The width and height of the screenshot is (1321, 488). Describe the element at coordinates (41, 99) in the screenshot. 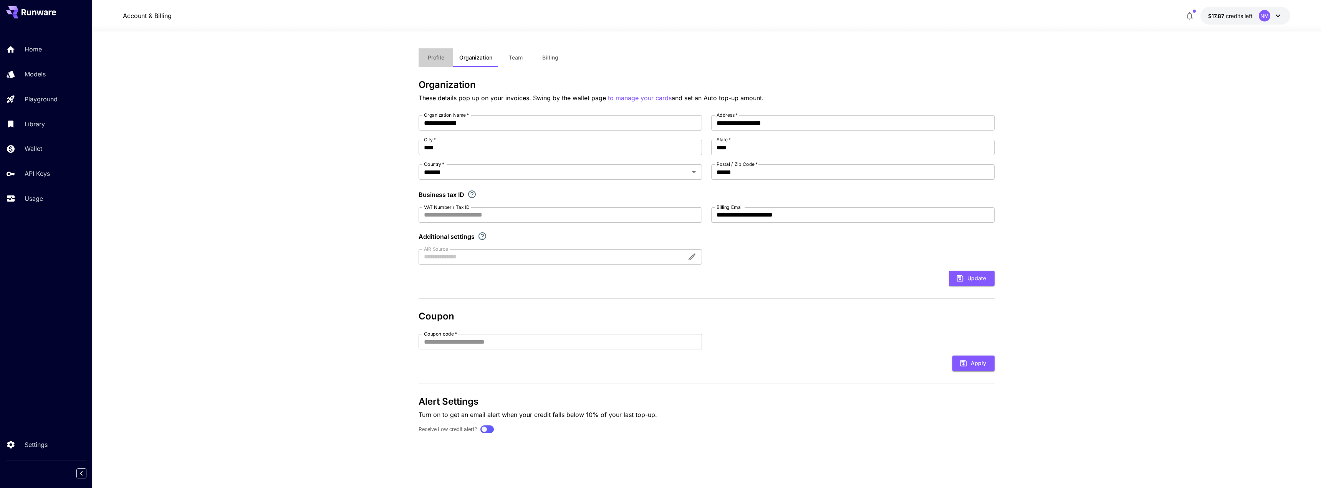

I see `p: Playground` at that location.